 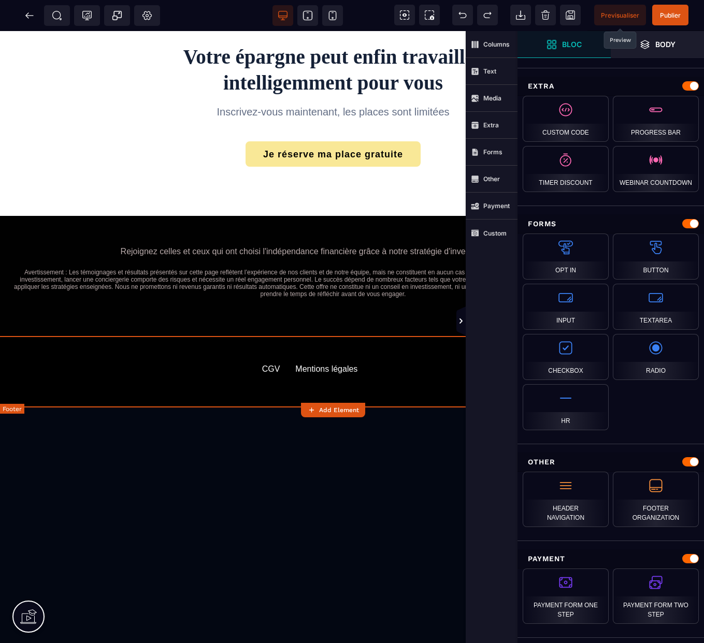 I want to click on div: Other, so click(x=611, y=462).